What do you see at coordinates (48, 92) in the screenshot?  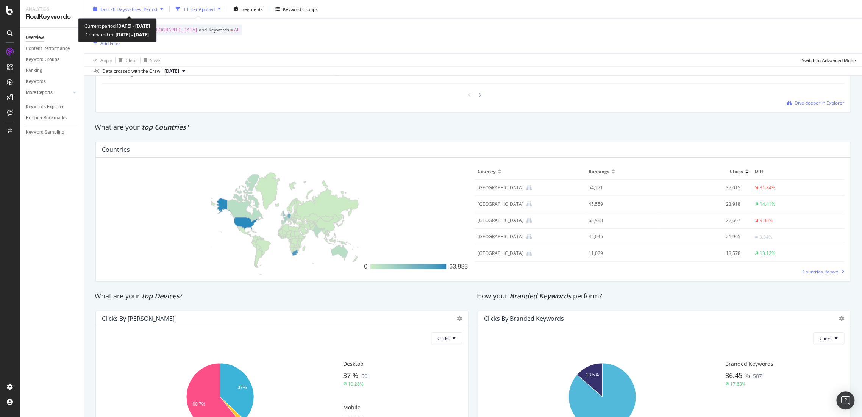 I see `a: More Reports` at bounding box center [48, 92].